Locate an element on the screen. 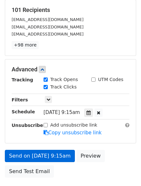  label: UTM Codes is located at coordinates (111, 79).